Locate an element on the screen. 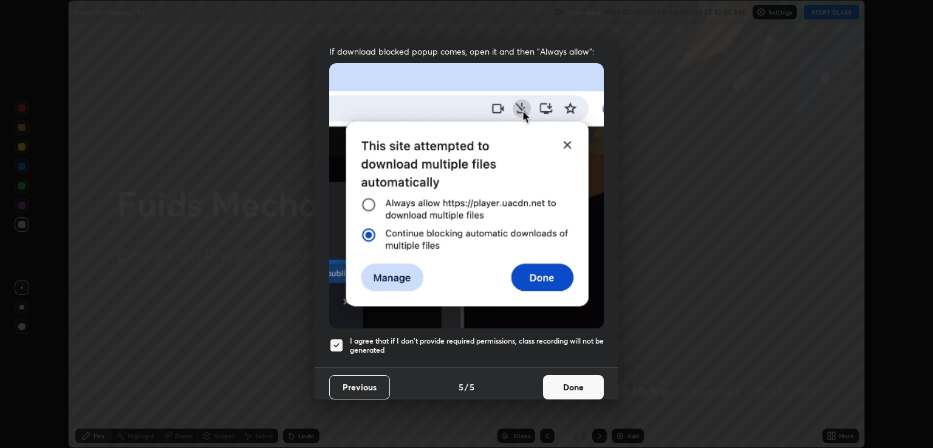 The image size is (933, 448). button: Previous is located at coordinates (360, 387).